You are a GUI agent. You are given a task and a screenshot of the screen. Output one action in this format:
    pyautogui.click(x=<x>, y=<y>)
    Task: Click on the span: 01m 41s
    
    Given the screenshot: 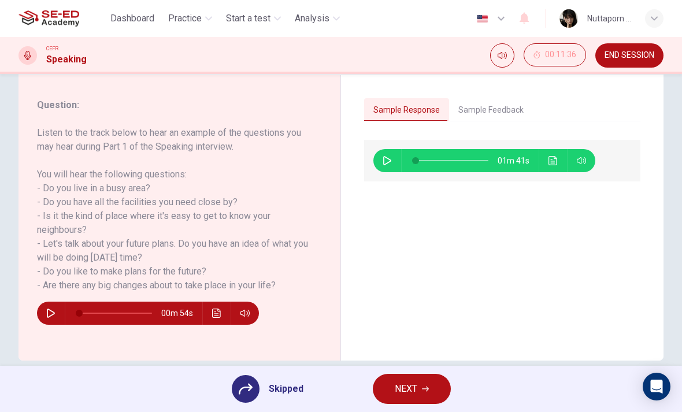 What is the action you would take?
    pyautogui.click(x=517, y=161)
    